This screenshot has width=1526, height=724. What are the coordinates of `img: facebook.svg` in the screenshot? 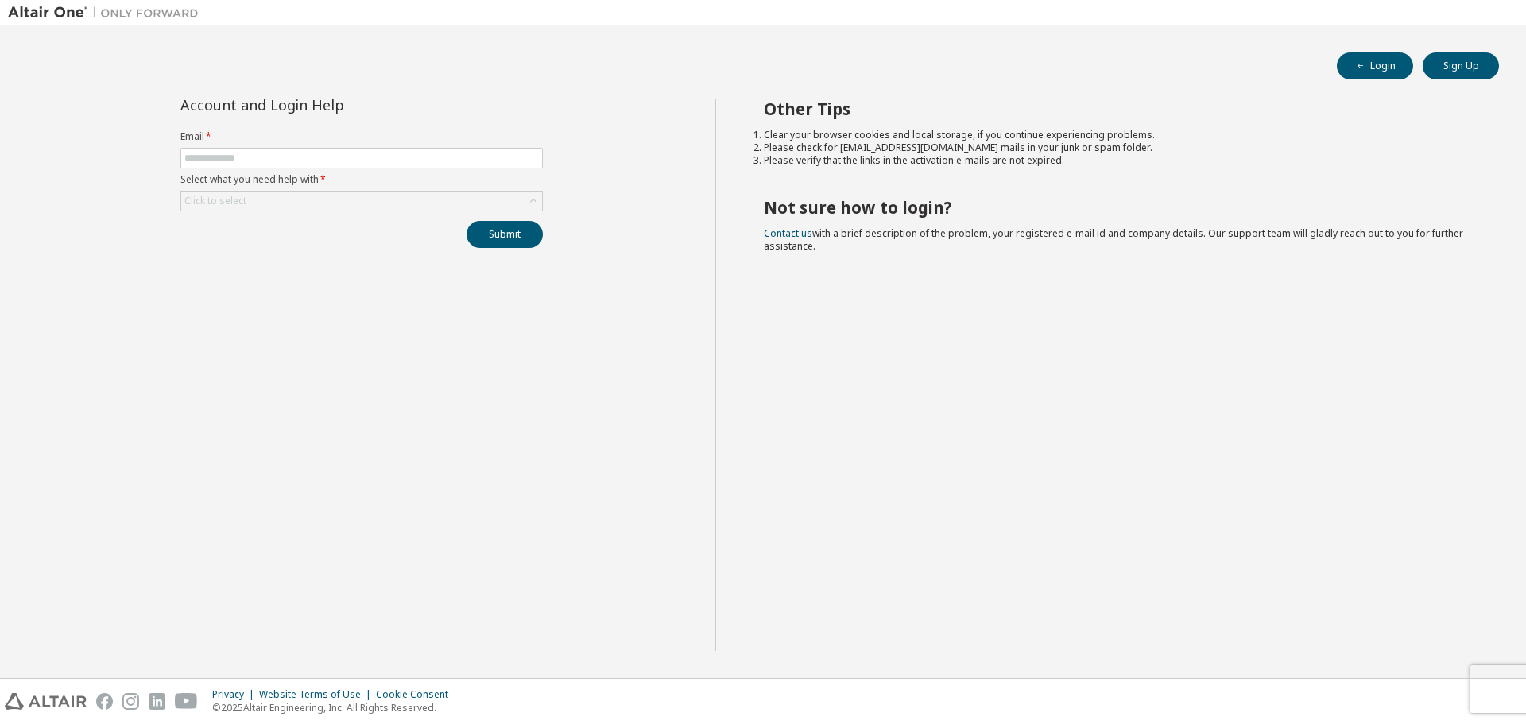 It's located at (104, 701).